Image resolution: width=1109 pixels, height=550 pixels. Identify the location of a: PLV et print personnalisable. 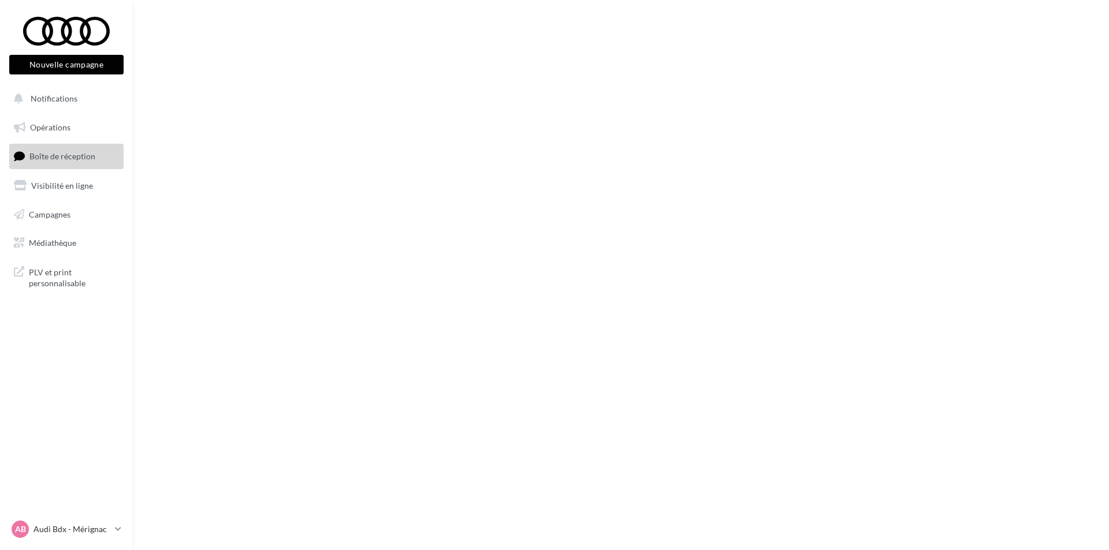
(66, 277).